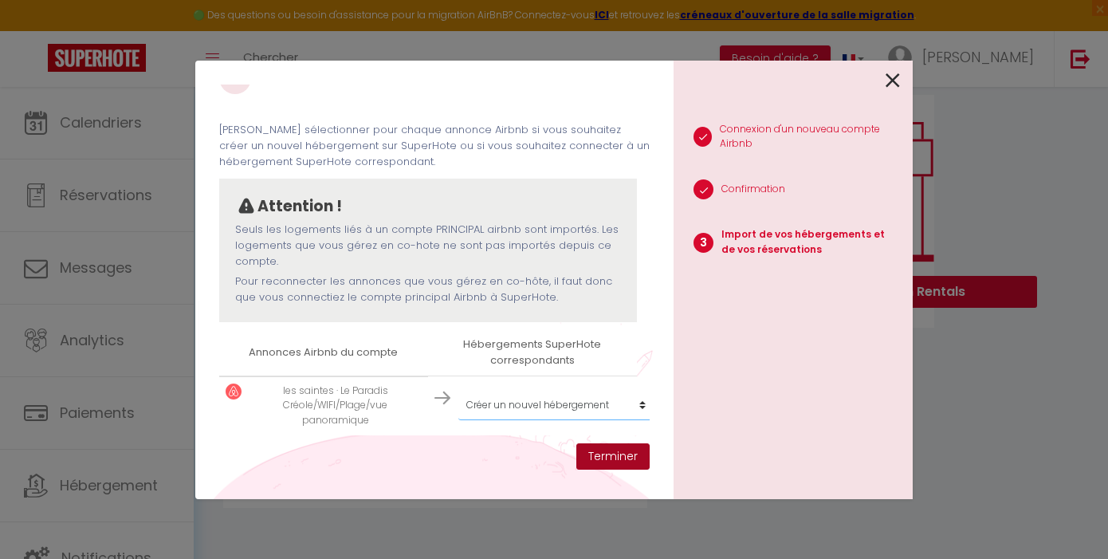  I want to click on th: Hébergements SuperHote correspondants, so click(532, 352).